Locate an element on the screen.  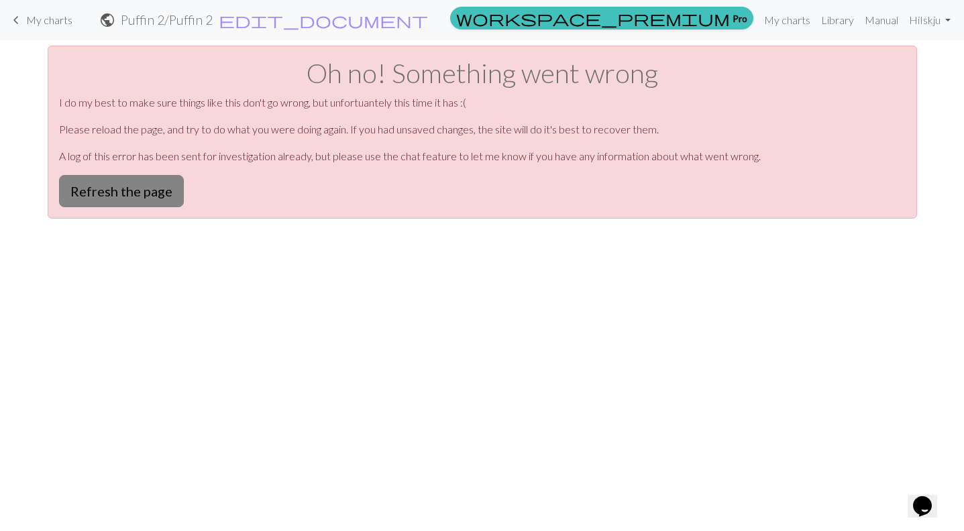
h1: Oh no! Something went wrong is located at coordinates (482, 73).